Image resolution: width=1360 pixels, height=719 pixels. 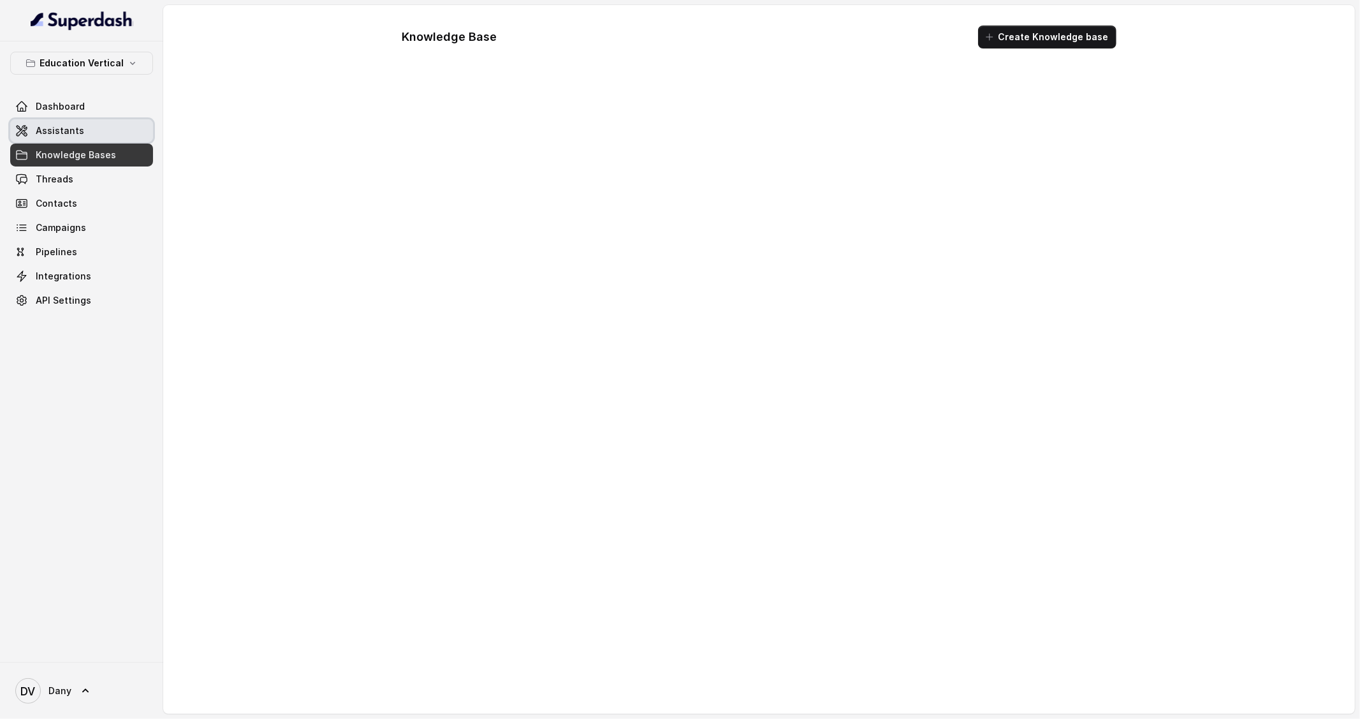 What do you see at coordinates (63, 276) in the screenshot?
I see `span: Integrations` at bounding box center [63, 276].